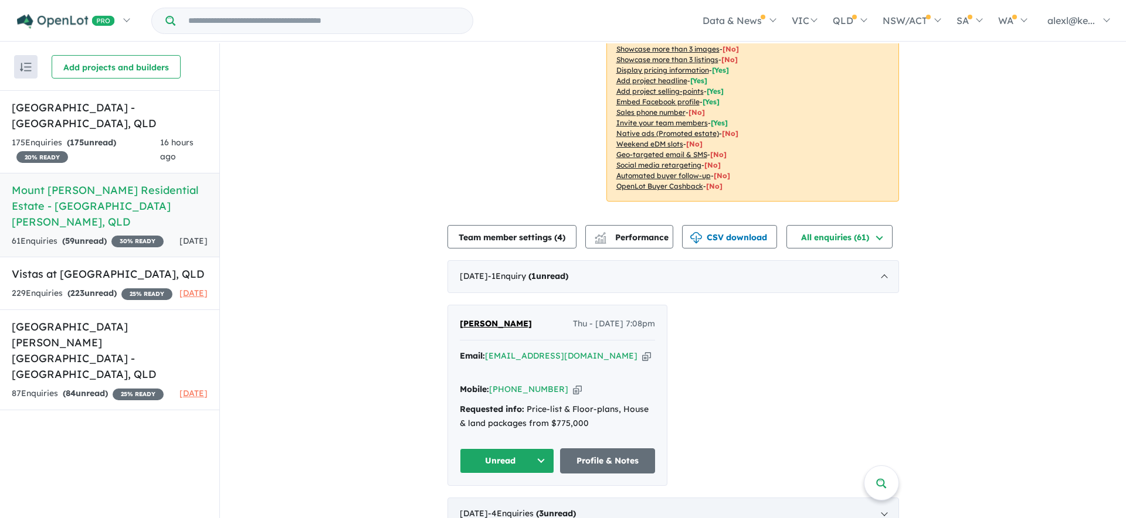 This screenshot has width=1126, height=518. I want to click on input: Try estate name, suburb, builder or developer, so click(324, 21).